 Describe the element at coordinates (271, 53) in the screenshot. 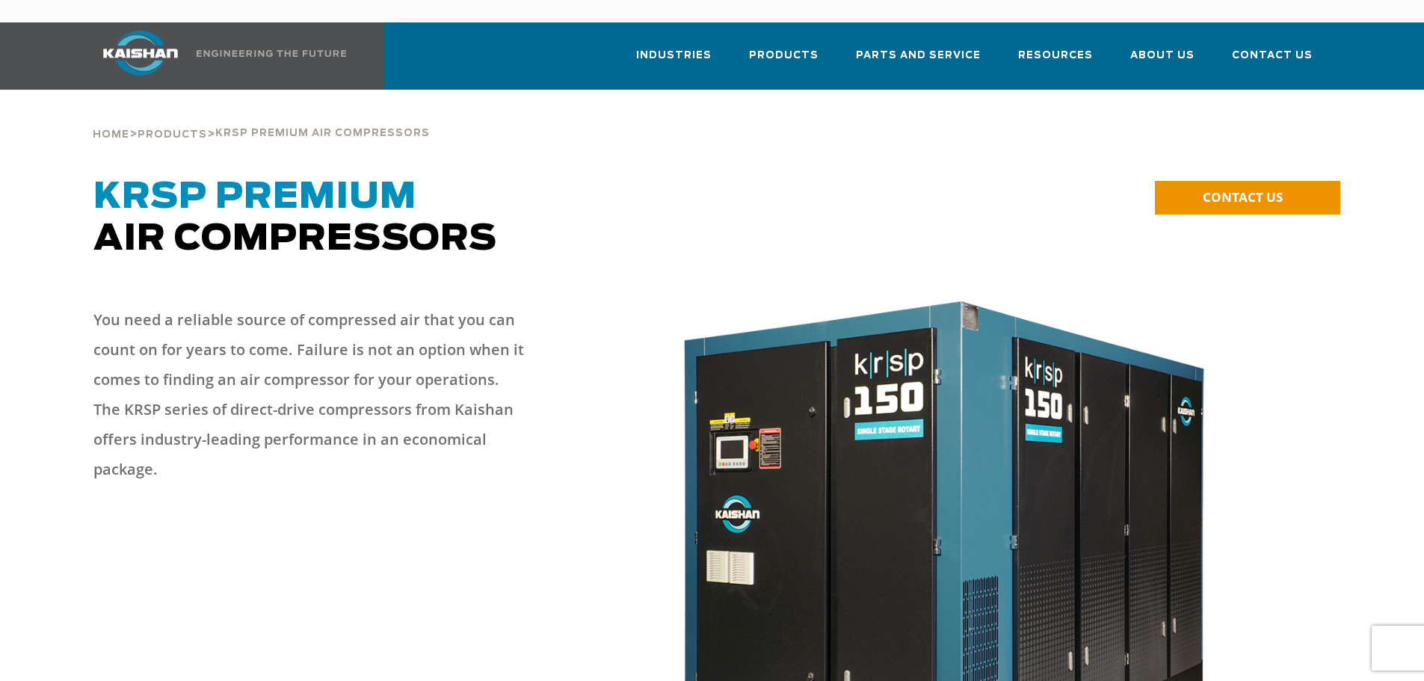

I see `img: Engineering the future` at that location.